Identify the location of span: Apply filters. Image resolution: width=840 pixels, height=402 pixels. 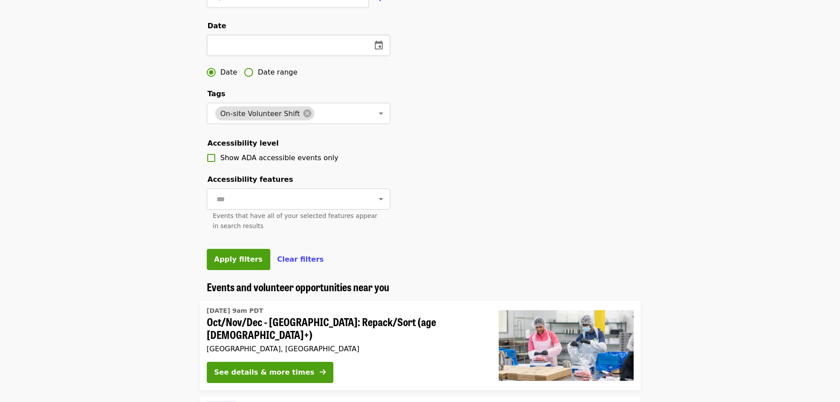
(239, 259).